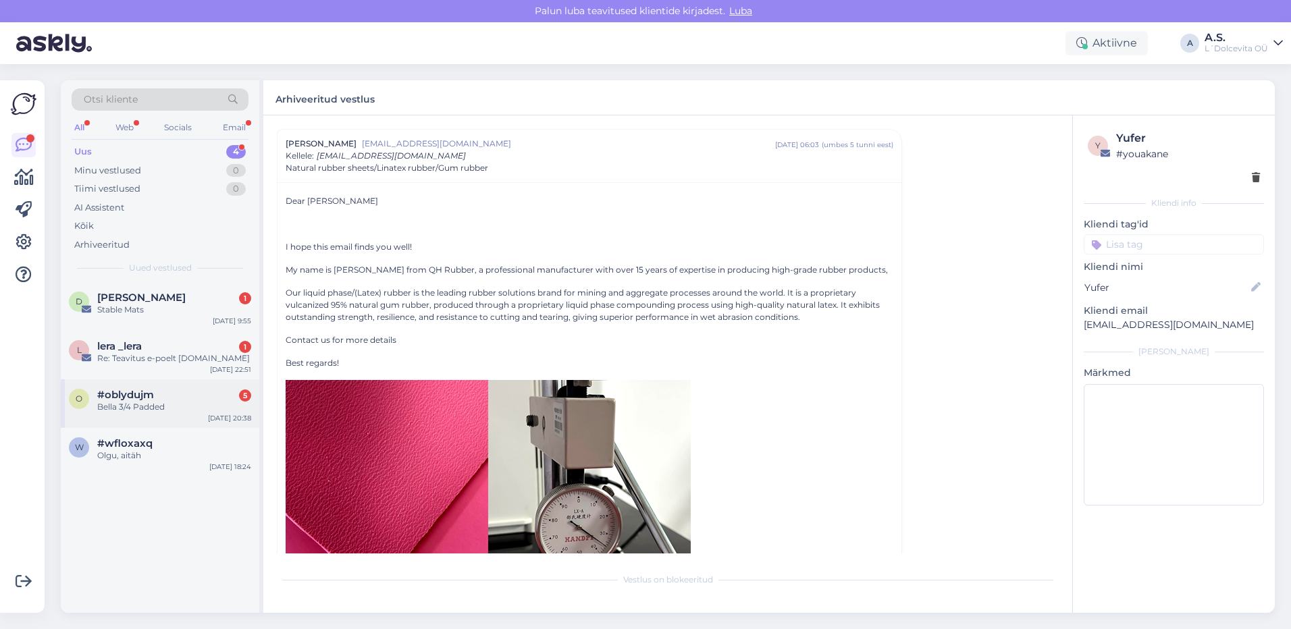  What do you see at coordinates (160, 268) in the screenshot?
I see `span: Uued vestlused` at bounding box center [160, 268].